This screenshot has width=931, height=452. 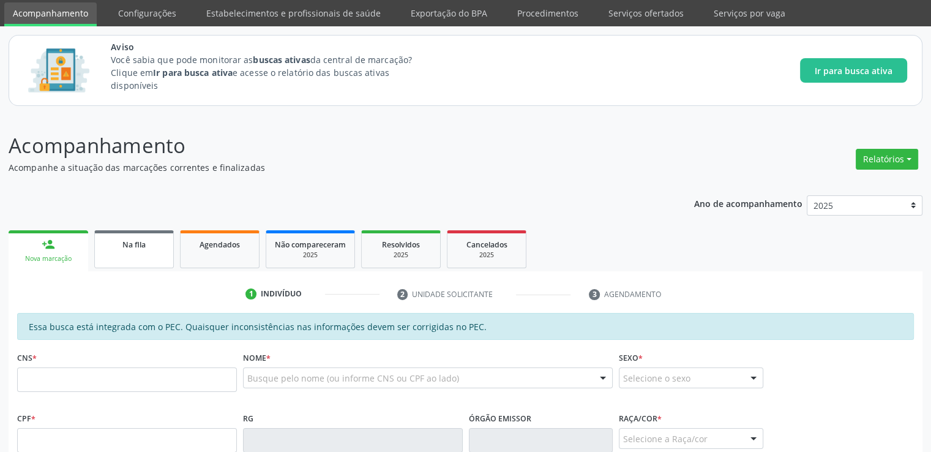 What do you see at coordinates (50, 14) in the screenshot?
I see `a: Acompanhamento` at bounding box center [50, 14].